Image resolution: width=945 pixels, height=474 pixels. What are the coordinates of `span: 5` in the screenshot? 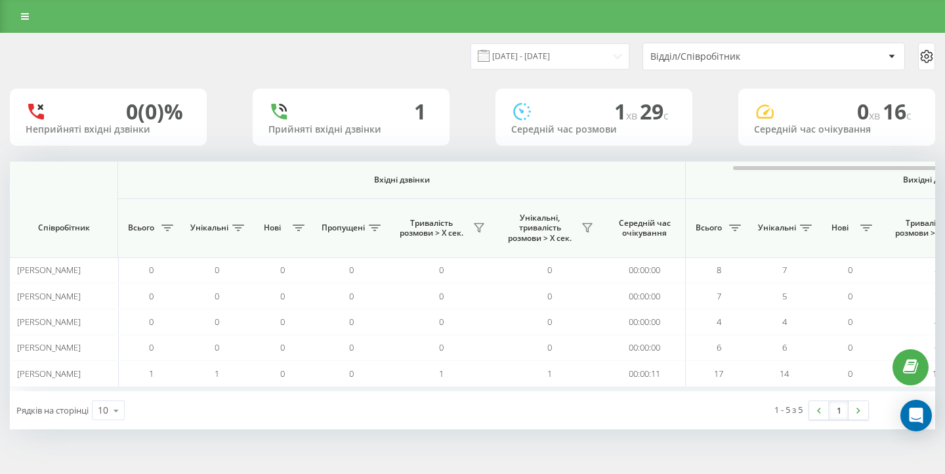 It's located at (784, 296).